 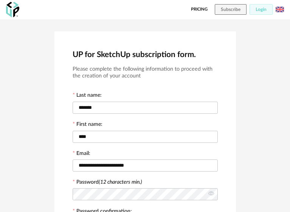 What do you see at coordinates (280, 9) in the screenshot?
I see `img: us` at bounding box center [280, 9].